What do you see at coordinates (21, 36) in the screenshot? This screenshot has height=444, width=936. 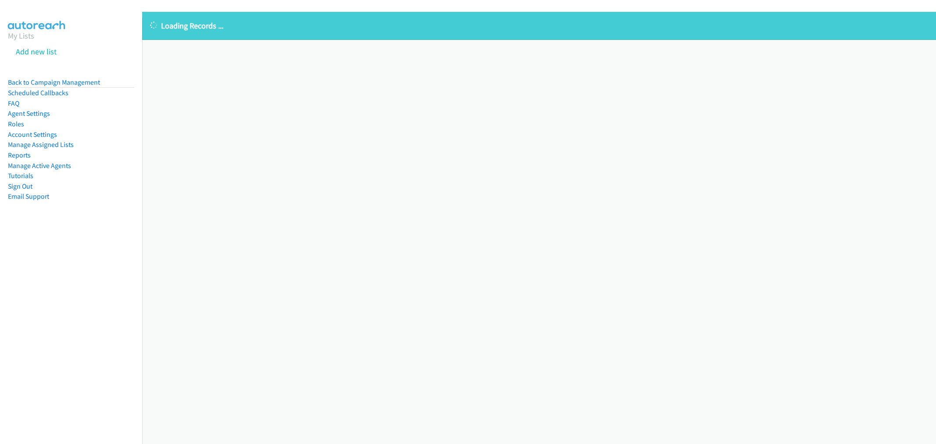 I see `a: My Lists` at bounding box center [21, 36].